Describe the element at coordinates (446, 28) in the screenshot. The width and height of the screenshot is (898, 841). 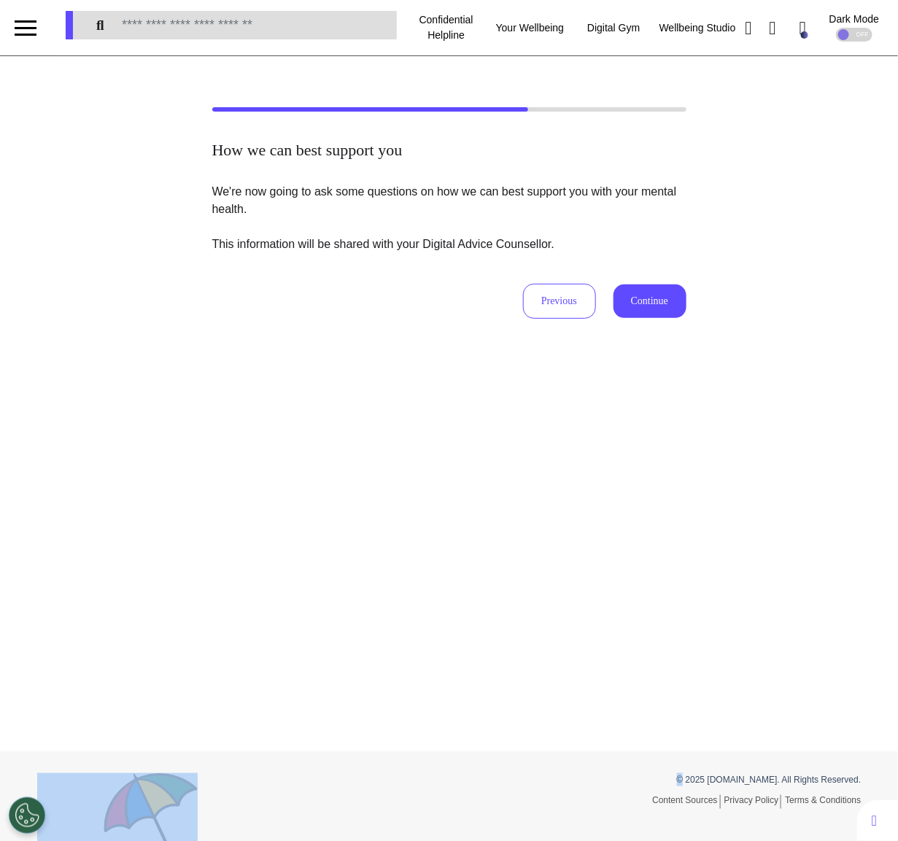
I see `div: Confidential Helpline` at that location.